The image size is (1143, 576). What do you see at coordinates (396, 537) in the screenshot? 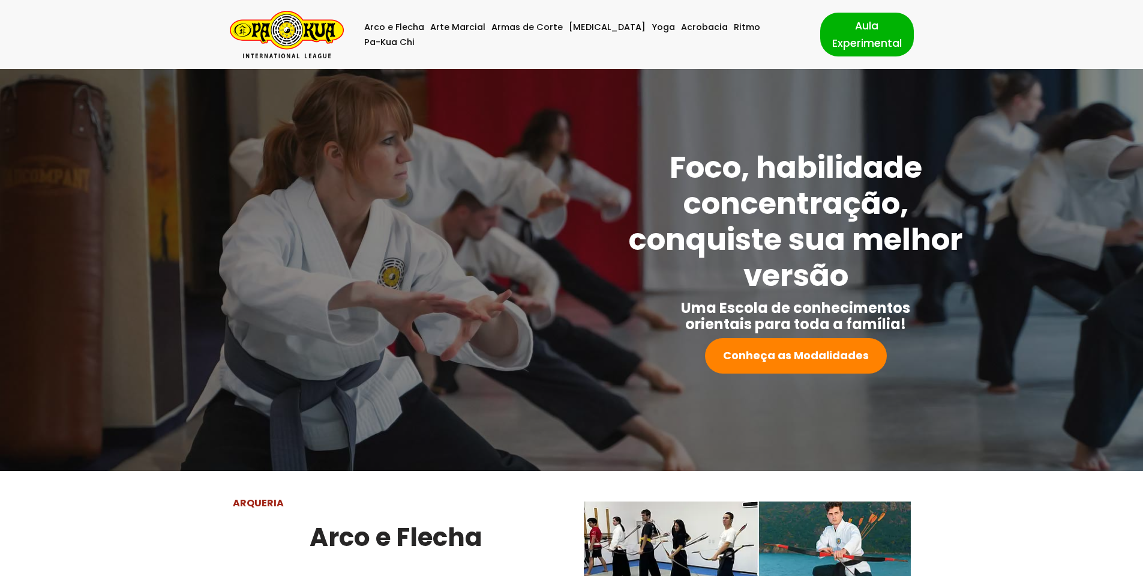
I see `strong: Arco e Flecha` at bounding box center [396, 537].